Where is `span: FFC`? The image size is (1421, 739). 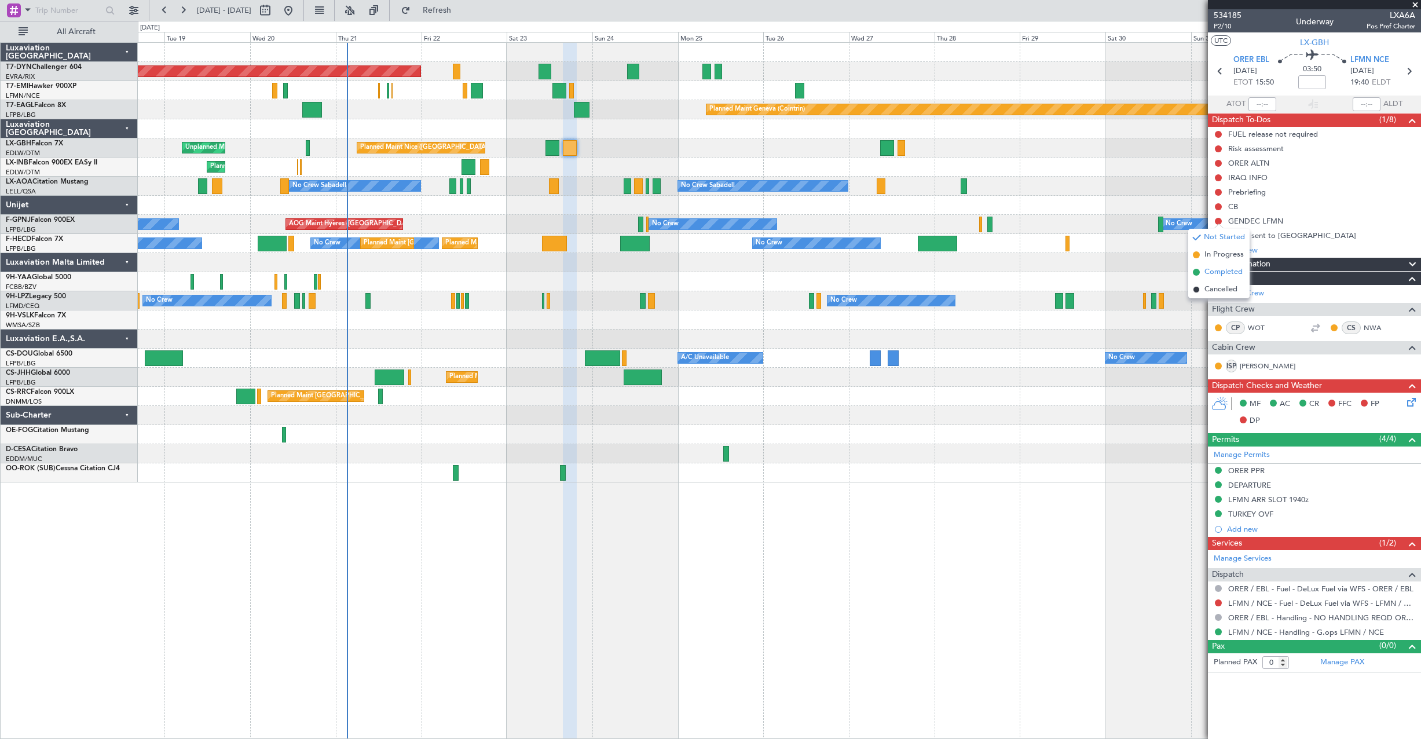
span: FFC is located at coordinates (1344, 404).